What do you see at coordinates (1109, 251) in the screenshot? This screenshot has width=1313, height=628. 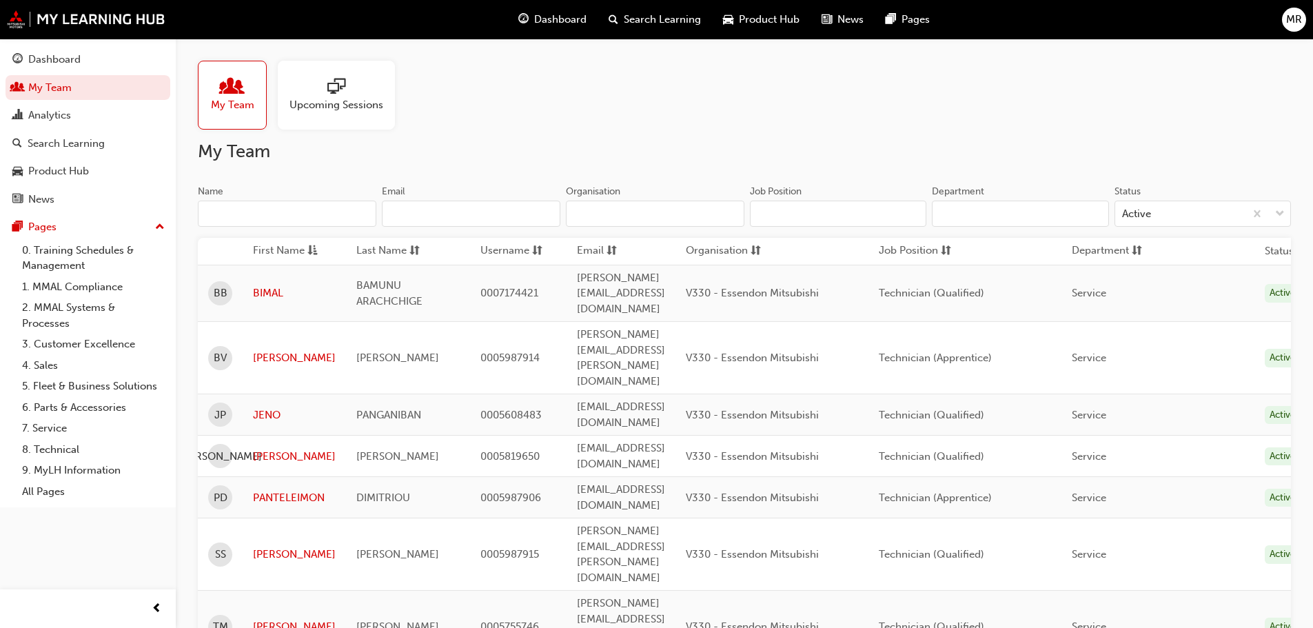 I see `button: Departmentsorting-icon` at bounding box center [1109, 251].